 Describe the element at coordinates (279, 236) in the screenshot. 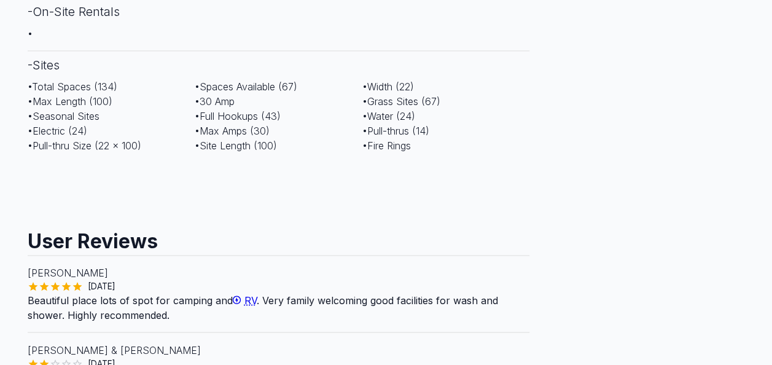

I see `h2: User Reviews` at that location.